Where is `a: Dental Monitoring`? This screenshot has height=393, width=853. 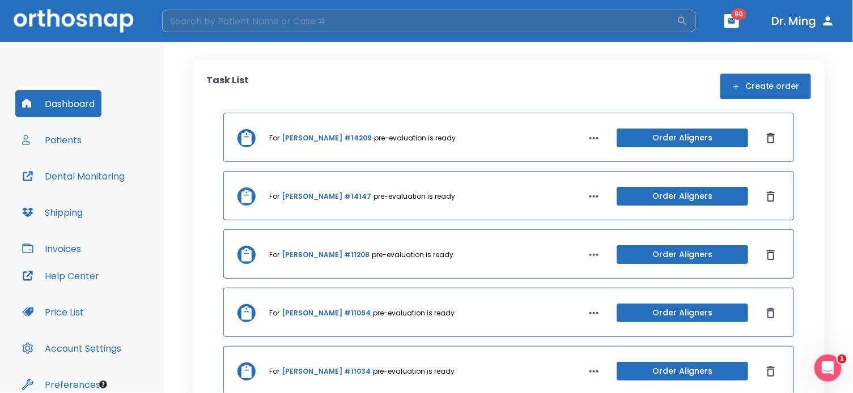 a: Dental Monitoring is located at coordinates (73, 176).